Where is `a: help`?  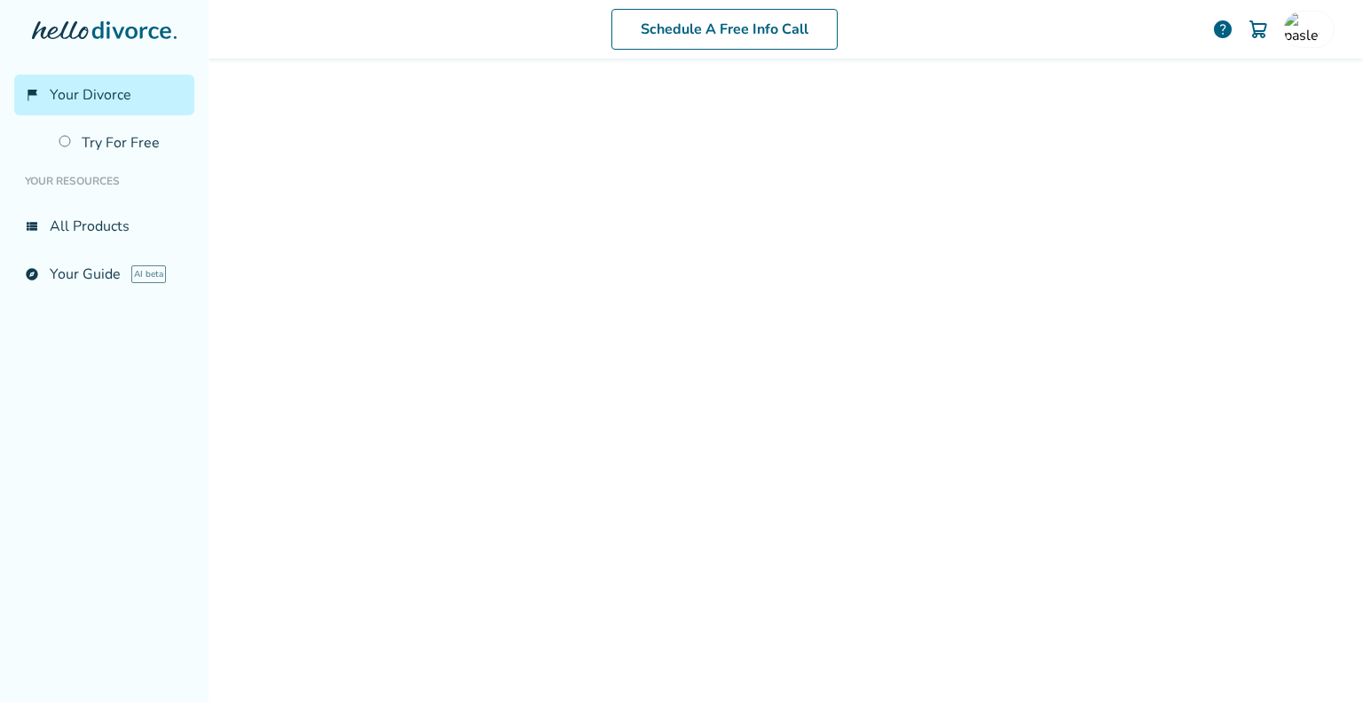 a: help is located at coordinates (1222, 29).